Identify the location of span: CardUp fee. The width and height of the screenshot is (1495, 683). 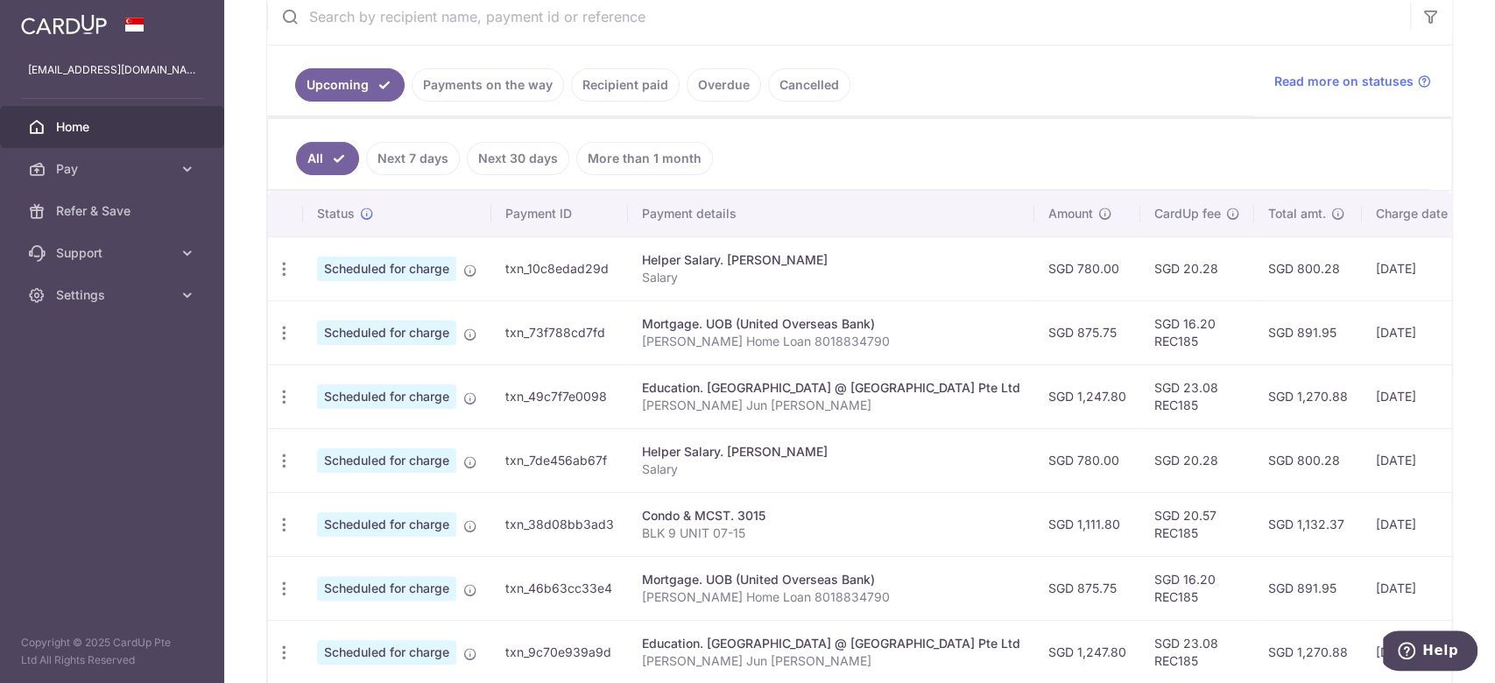
(1188, 214).